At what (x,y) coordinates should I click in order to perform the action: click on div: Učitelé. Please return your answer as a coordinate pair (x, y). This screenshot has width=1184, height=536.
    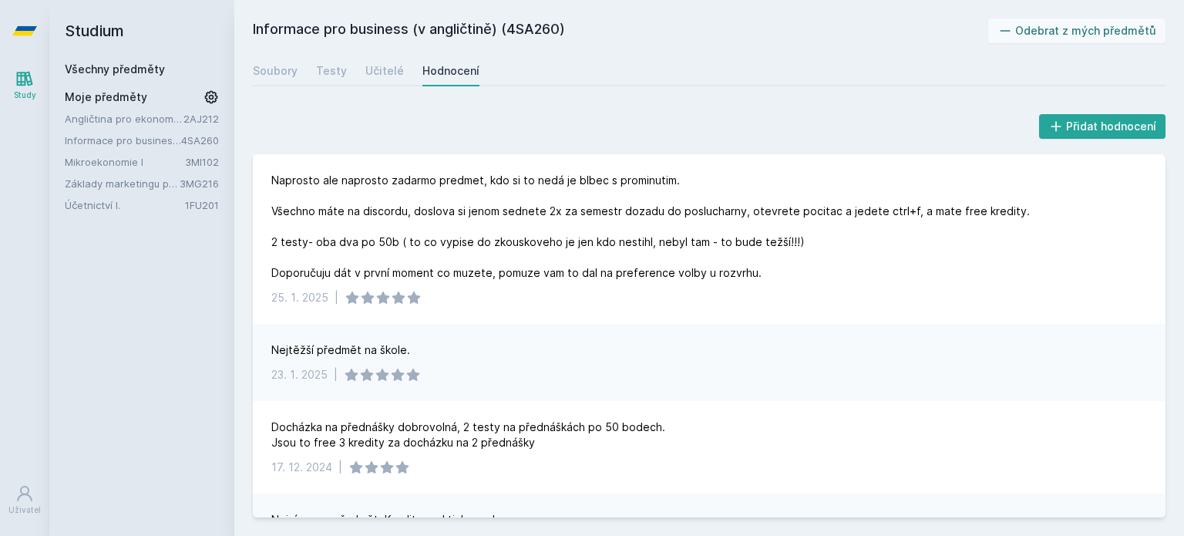
    Looking at the image, I should click on (385, 71).